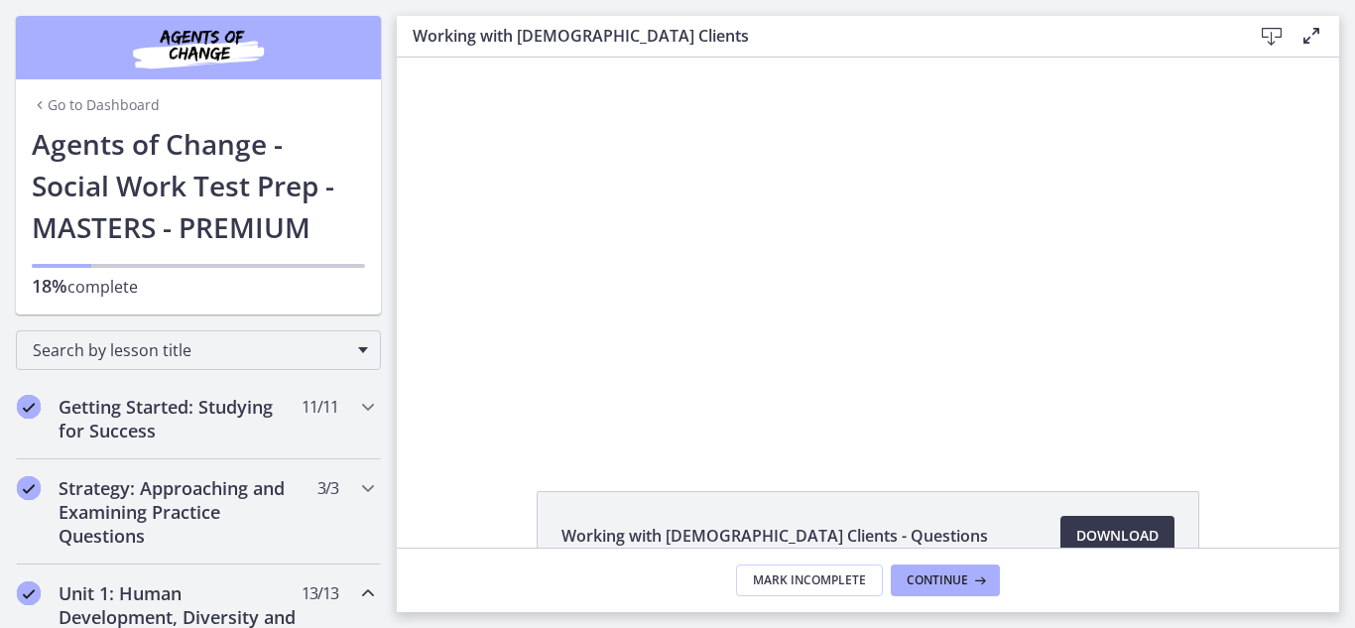 This screenshot has width=1355, height=628. What do you see at coordinates (1117, 536) in the screenshot?
I see `span: Download` at bounding box center [1117, 536].